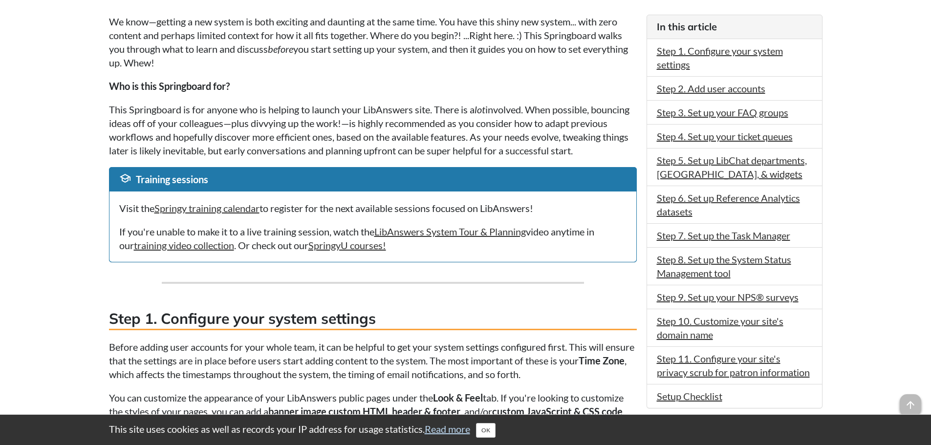 Image resolution: width=931 pixels, height=445 pixels. What do you see at coordinates (557, 411) in the screenshot?
I see `span: custom JavaScript & CSS code` at bounding box center [557, 411].